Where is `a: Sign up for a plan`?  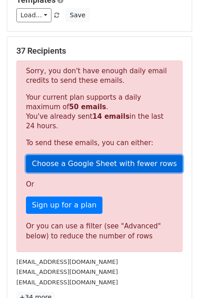
a: Sign up for a plan is located at coordinates (64, 205).